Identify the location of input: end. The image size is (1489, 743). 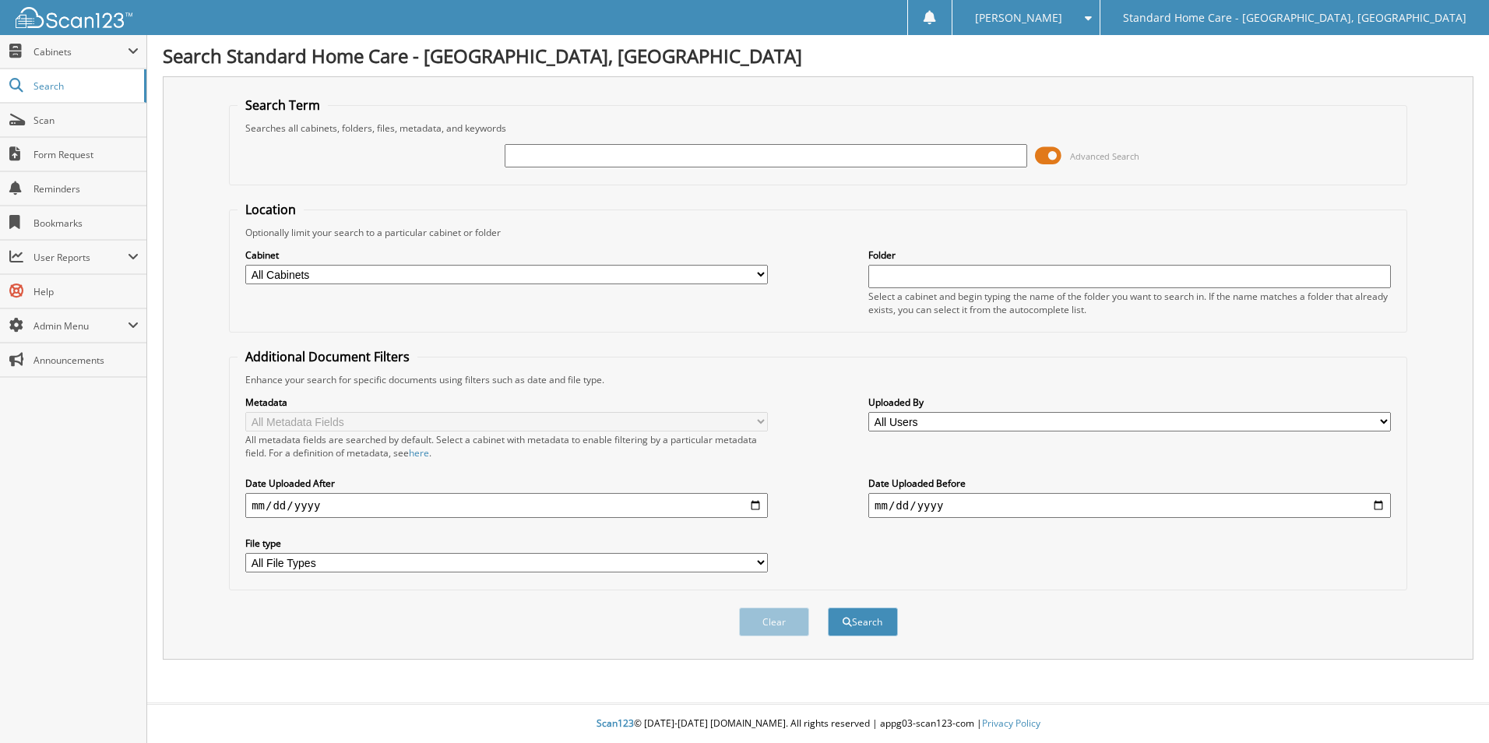
(1129, 505).